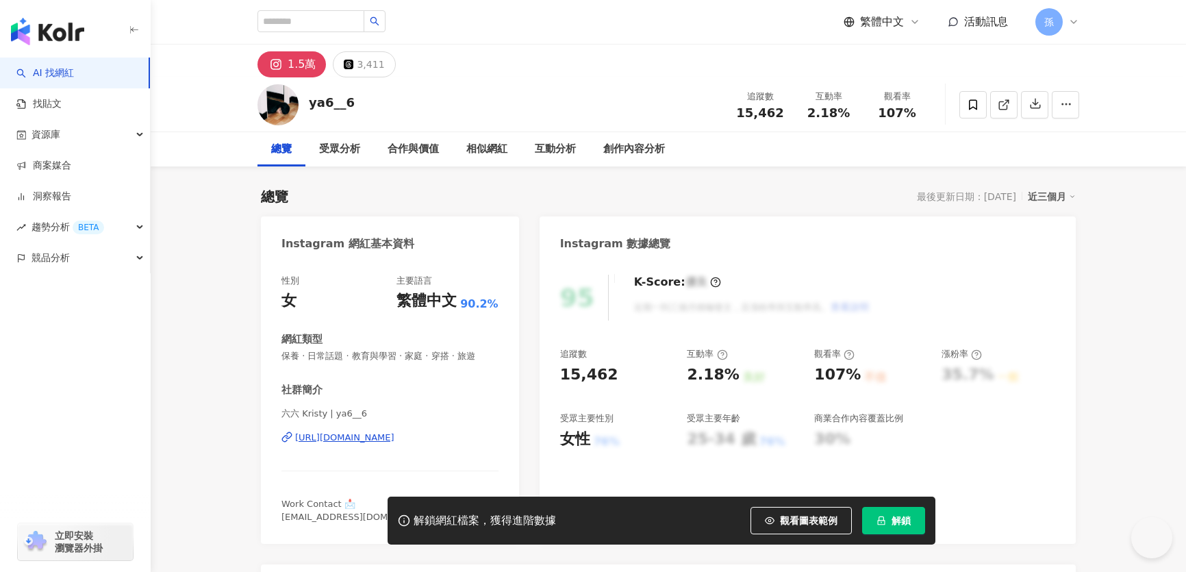  What do you see at coordinates (961, 354) in the screenshot?
I see `div: 漲粉率` at bounding box center [961, 354].